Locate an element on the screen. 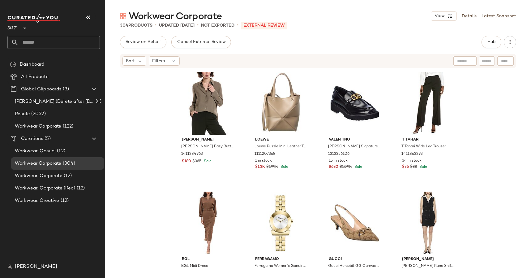 The height and width of the screenshot is (278, 531). span: Gucci is located at coordinates (355, 259).